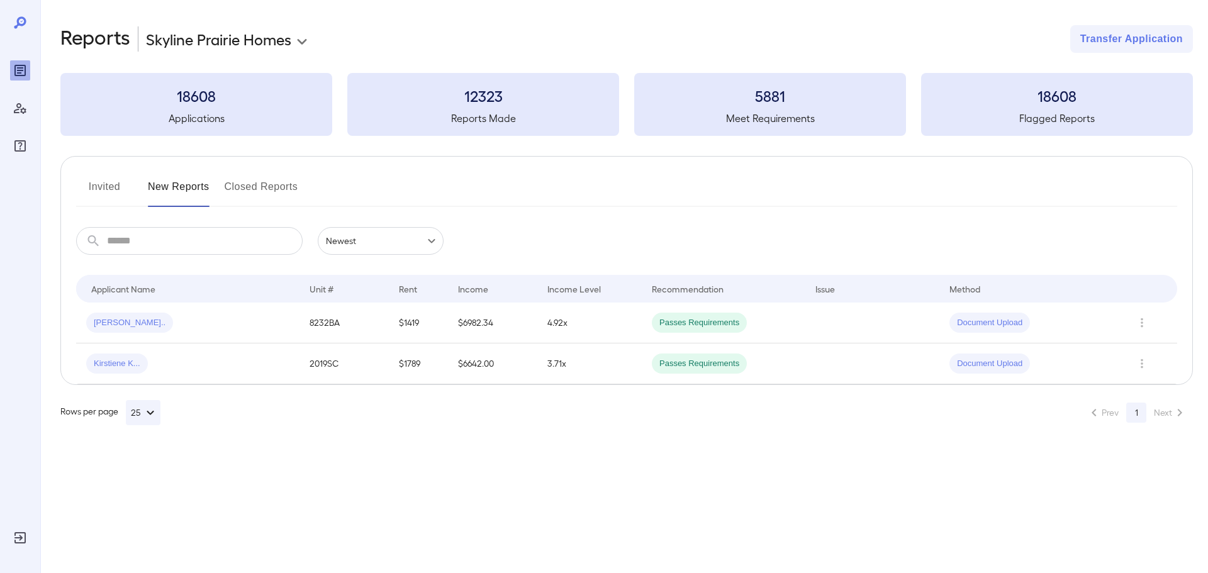 The image size is (1208, 573). What do you see at coordinates (20, 146) in the screenshot?
I see `div: FAQ` at bounding box center [20, 146].